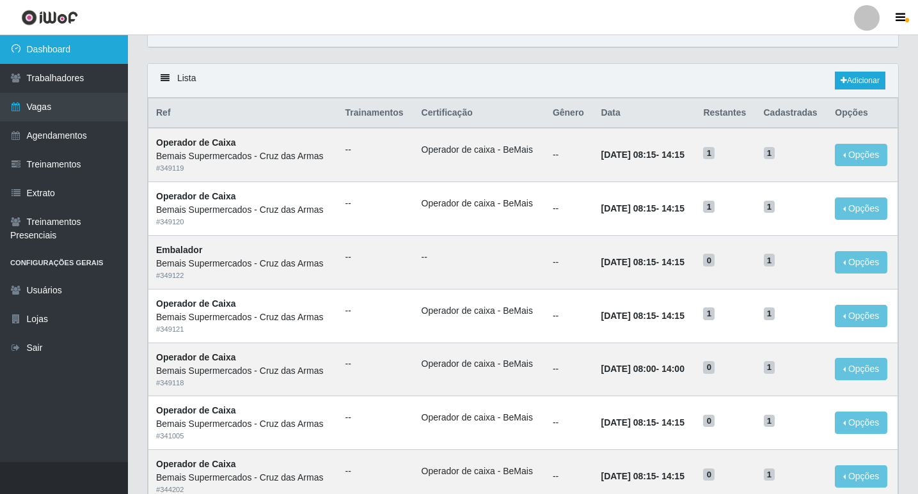 Image resolution: width=918 pixels, height=494 pixels. I want to click on div: # 341005, so click(243, 436).